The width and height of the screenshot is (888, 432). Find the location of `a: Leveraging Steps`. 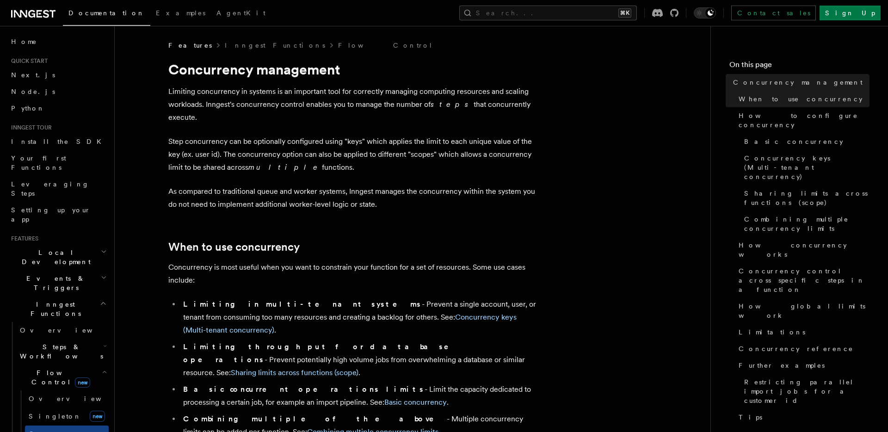

a: Leveraging Steps is located at coordinates (58, 189).